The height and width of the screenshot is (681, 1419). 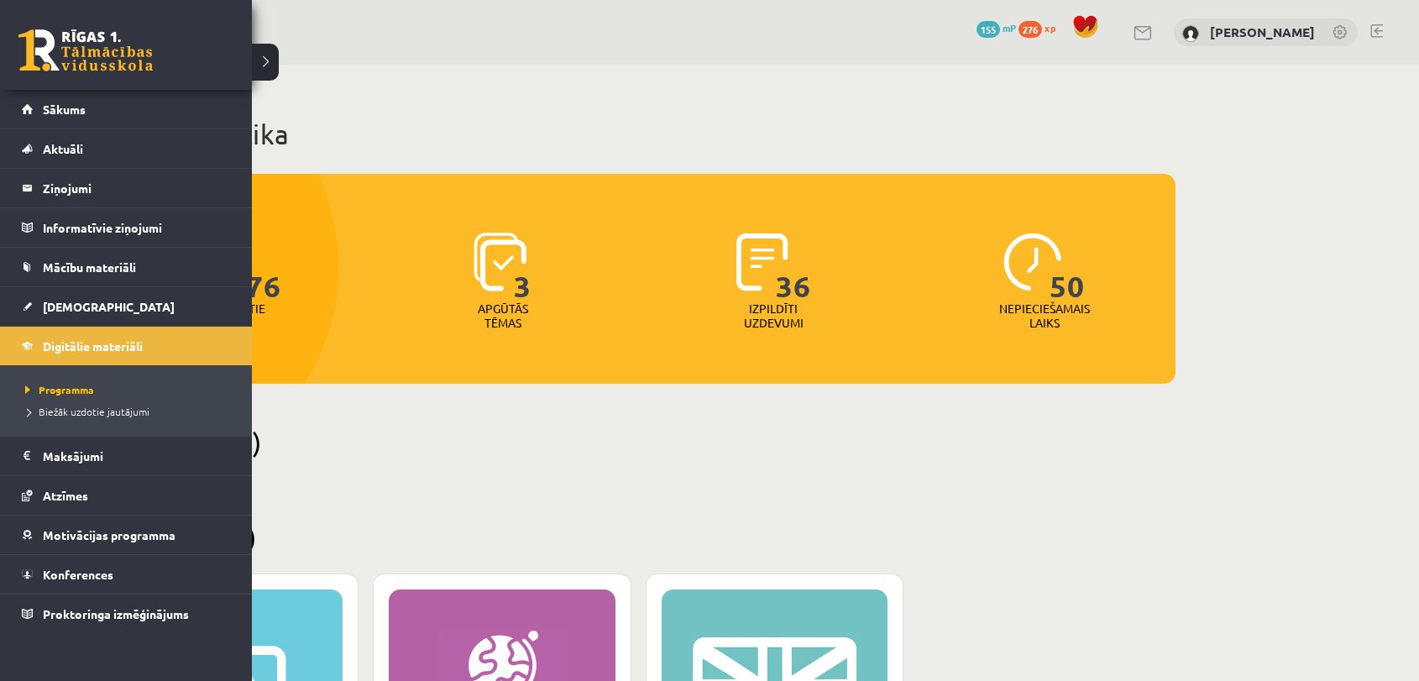 I want to click on a: Mācību materiāli, so click(x=126, y=267).